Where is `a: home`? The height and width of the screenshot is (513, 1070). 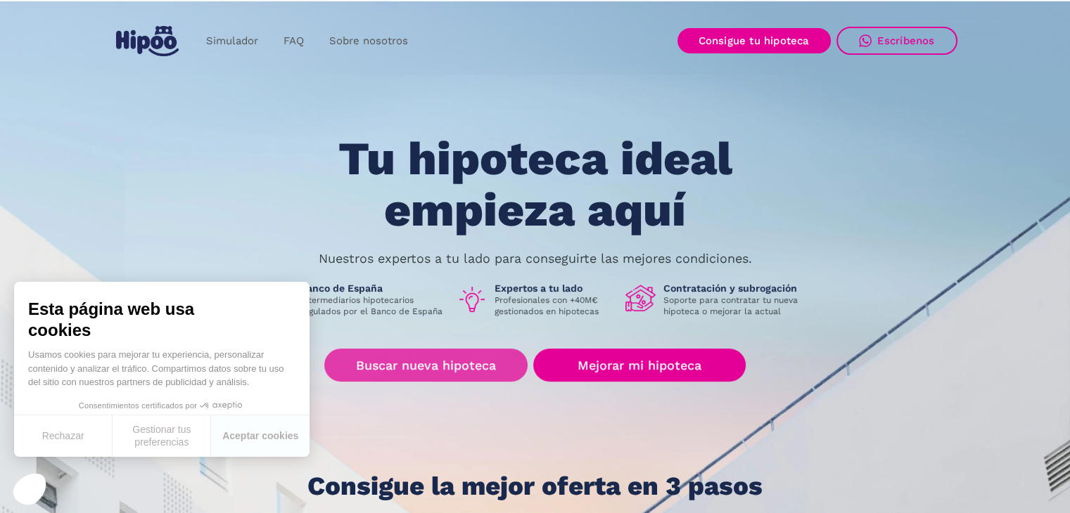 a: home is located at coordinates (148, 41).